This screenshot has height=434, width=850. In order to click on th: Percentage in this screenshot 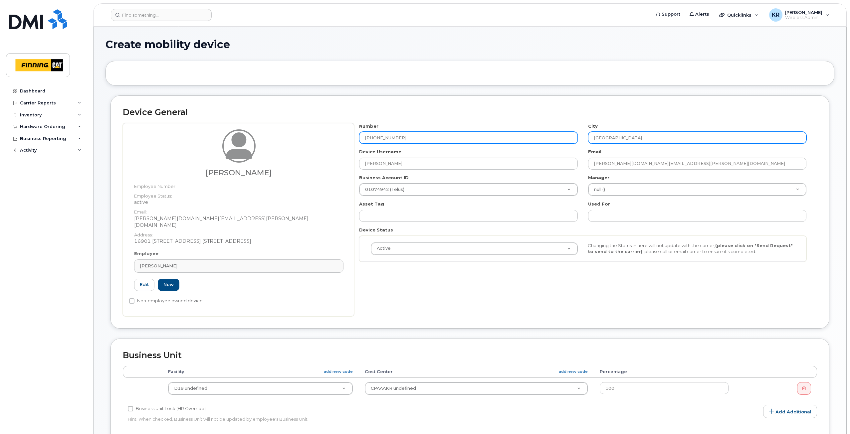, I will do `click(664, 372)`.